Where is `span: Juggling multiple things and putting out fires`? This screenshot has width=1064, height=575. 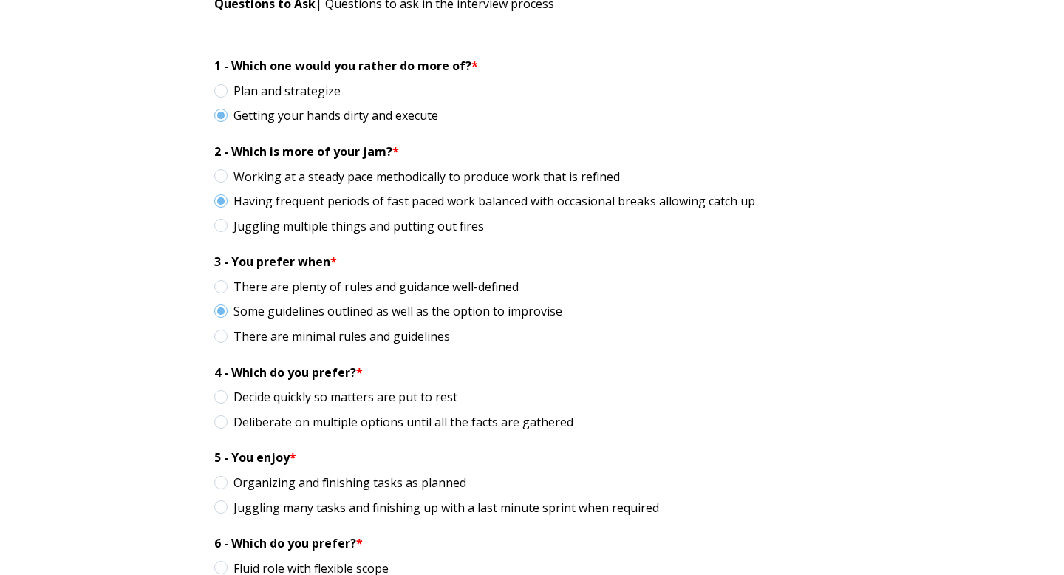 span: Juggling multiple things and putting out fires is located at coordinates (349, 226).